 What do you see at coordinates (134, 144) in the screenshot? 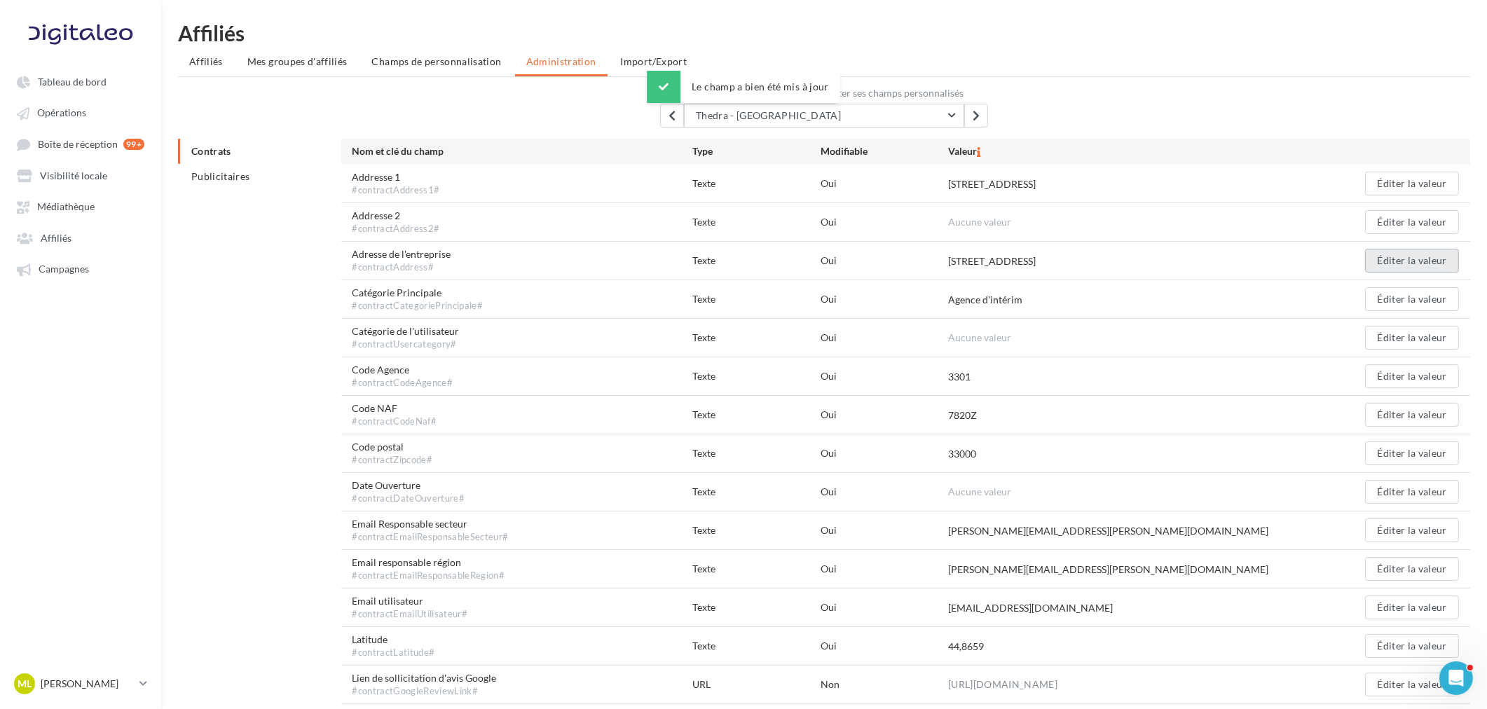
I see `div: 99+` at bounding box center [134, 144].